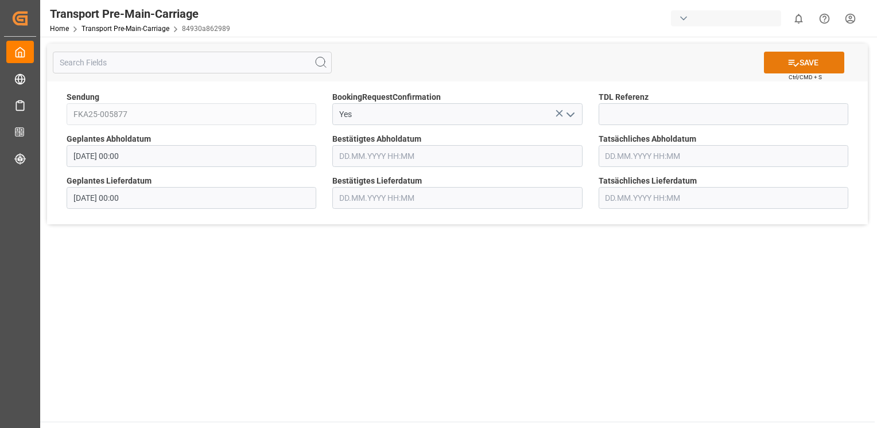 The image size is (877, 428). What do you see at coordinates (824, 18) in the screenshot?
I see `button: Help Center` at bounding box center [824, 18].